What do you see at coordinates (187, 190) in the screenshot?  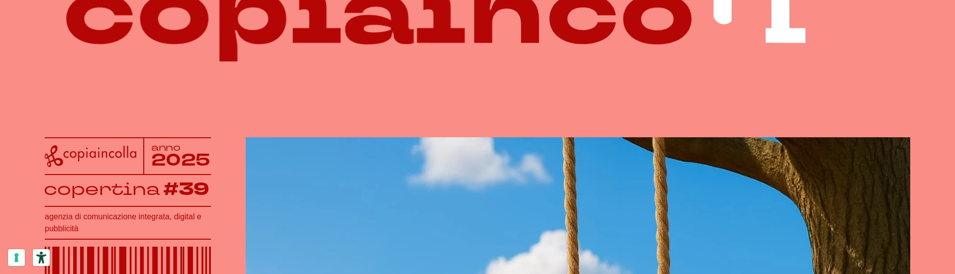 I see `tspan: #39` at bounding box center [187, 190].